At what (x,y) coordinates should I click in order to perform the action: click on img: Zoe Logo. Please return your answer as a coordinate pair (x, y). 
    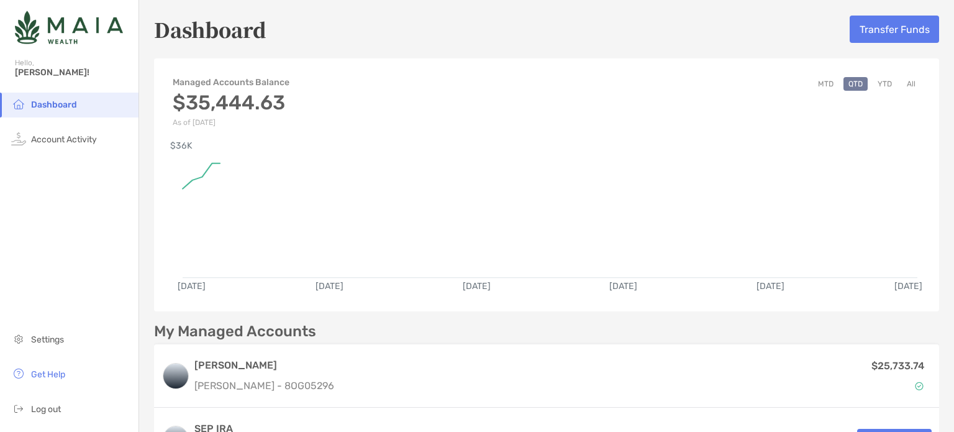
    Looking at the image, I should click on (69, 27).